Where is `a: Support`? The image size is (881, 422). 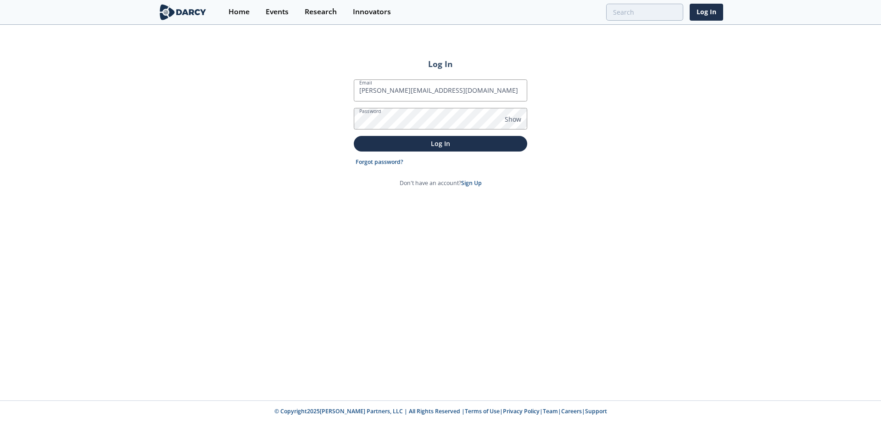
a: Support is located at coordinates (596, 411).